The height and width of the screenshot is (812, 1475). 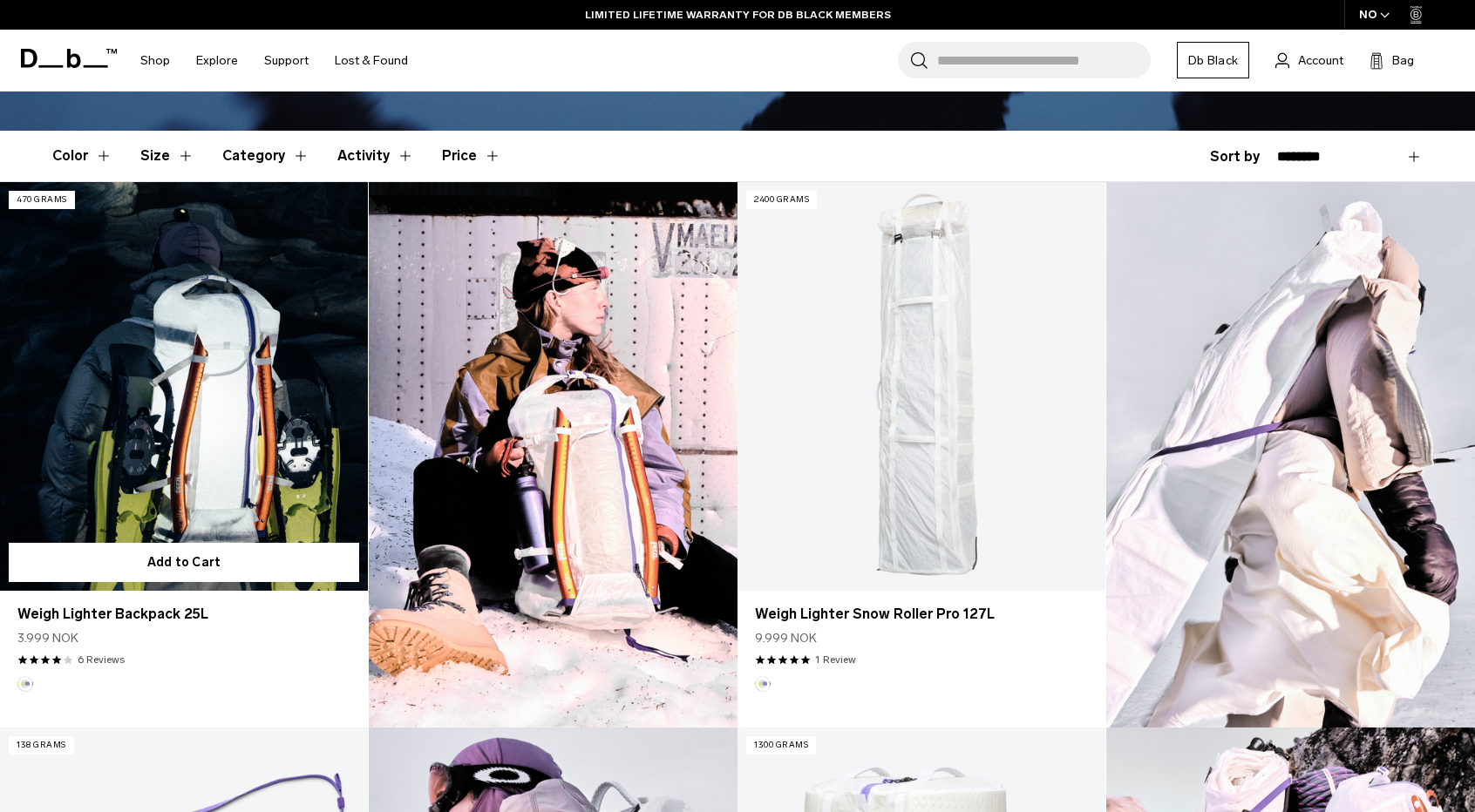 I want to click on p: 138 grams, so click(x=41, y=745).